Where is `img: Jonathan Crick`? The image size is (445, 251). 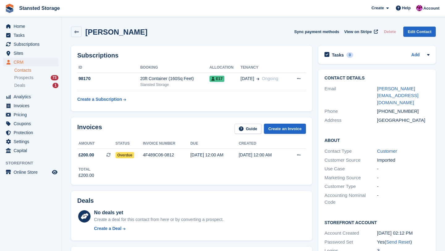 img: Jonathan Crick is located at coordinates (420, 8).